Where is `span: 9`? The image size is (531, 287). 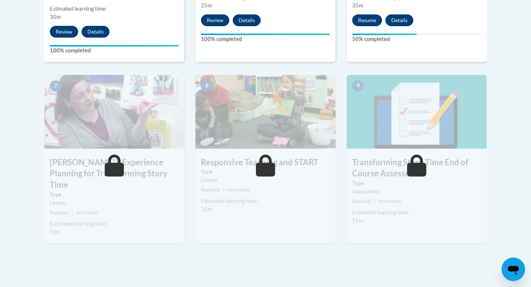
span: 9 is located at coordinates (358, 86).